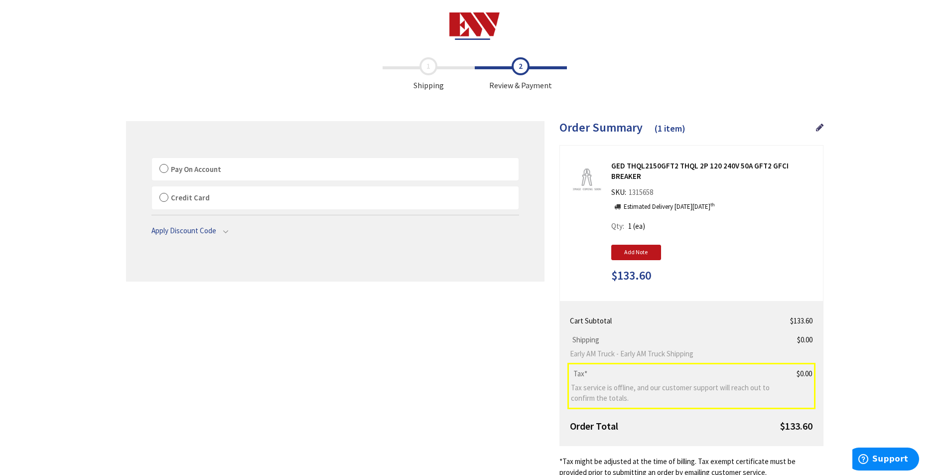 The height and width of the screenshot is (475, 949). What do you see at coordinates (633, 194) in the screenshot?
I see `div: SKU:` at bounding box center [633, 194].